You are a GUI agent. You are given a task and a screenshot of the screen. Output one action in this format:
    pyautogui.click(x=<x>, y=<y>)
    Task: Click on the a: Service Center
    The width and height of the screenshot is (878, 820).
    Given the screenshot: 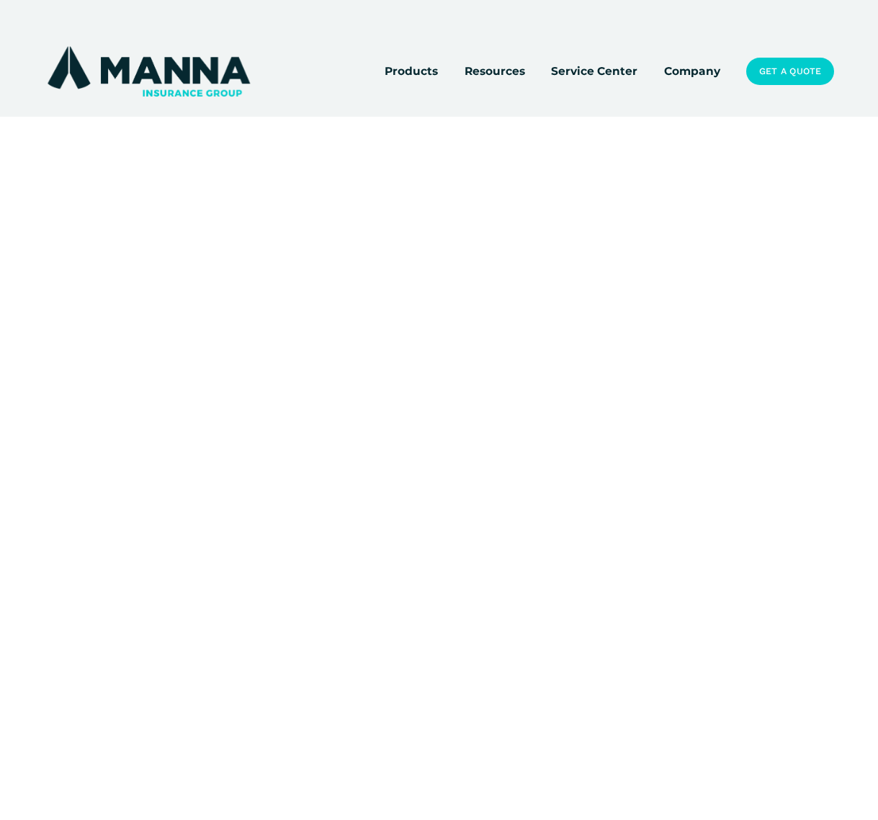 What is the action you would take?
    pyautogui.click(x=594, y=71)
    